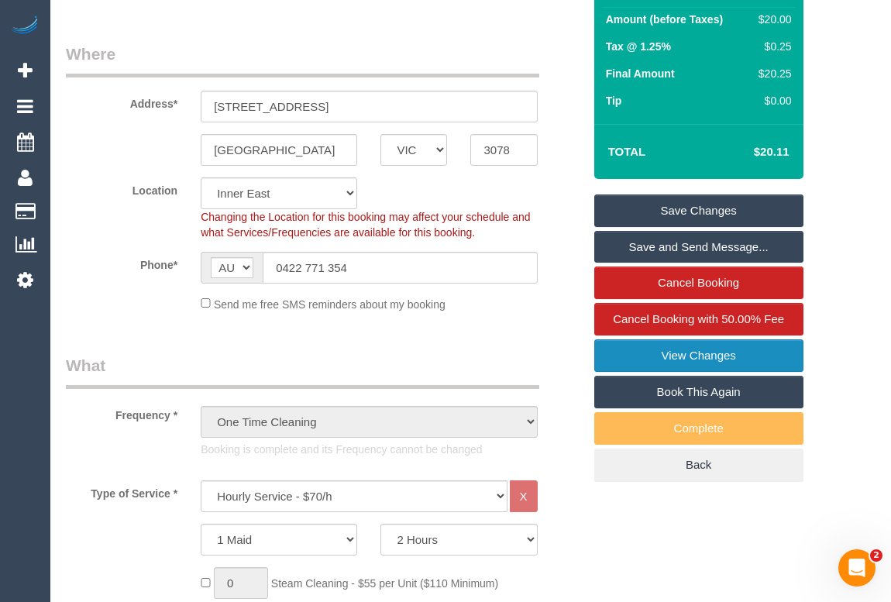  What do you see at coordinates (400, 267) in the screenshot?
I see `input: Phone*` at bounding box center [400, 267].